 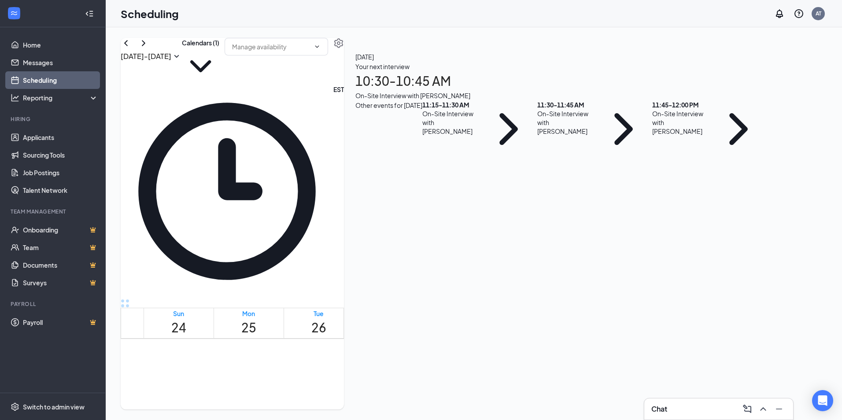 What do you see at coordinates (561, 81) in the screenshot?
I see `h1: 10:30 - 10:45 AM` at bounding box center [561, 81].